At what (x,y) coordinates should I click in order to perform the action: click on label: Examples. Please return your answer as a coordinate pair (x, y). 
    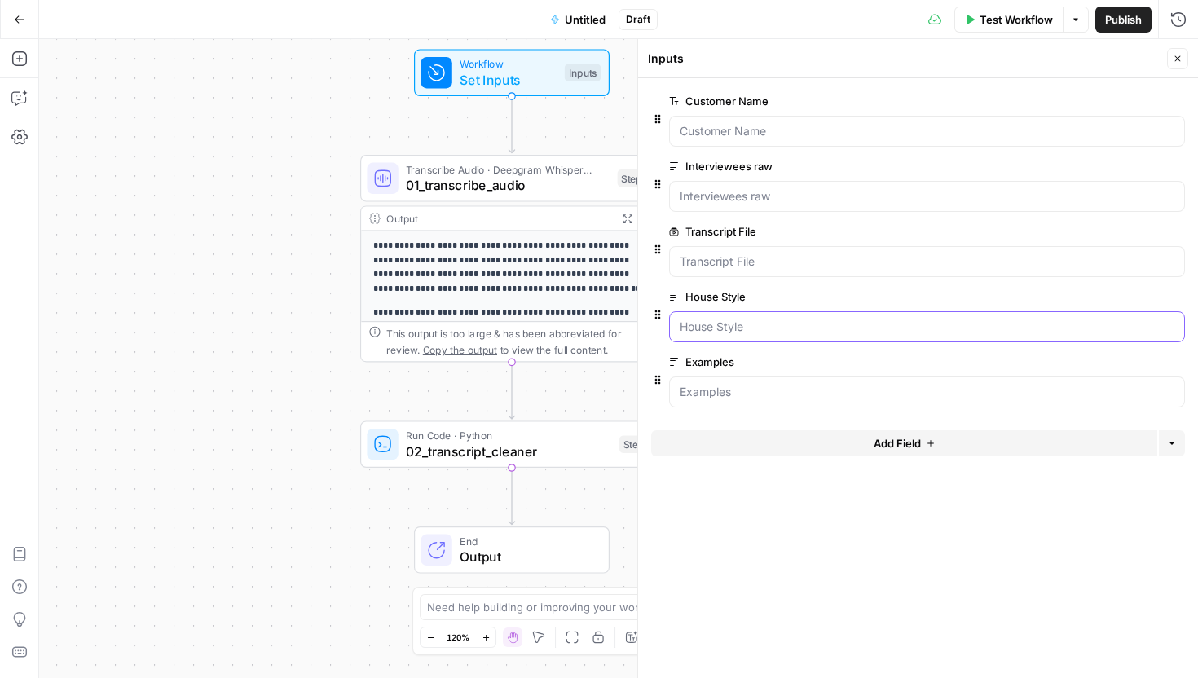
    Looking at the image, I should click on (881, 362).